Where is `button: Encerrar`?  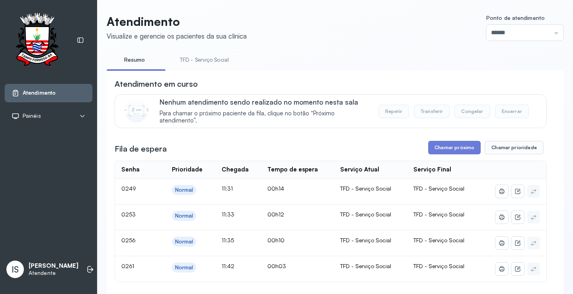
button: Encerrar is located at coordinates (512, 112).